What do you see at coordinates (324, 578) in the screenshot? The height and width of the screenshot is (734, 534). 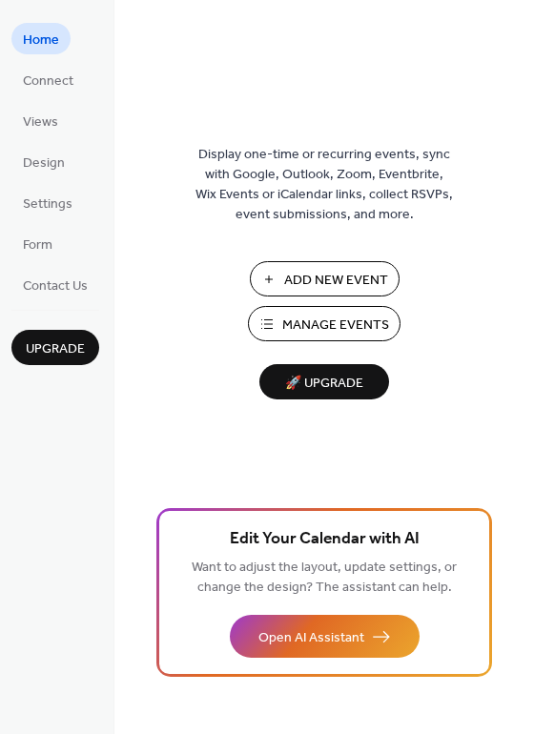 I see `span: Want to adjust the layout, update settings, or change the design? The assistant can help.` at bounding box center [324, 578].